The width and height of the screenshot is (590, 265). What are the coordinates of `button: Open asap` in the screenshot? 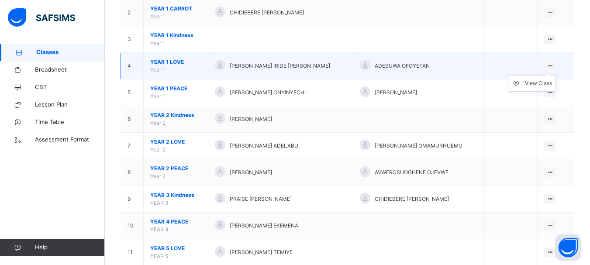 It's located at (568, 248).